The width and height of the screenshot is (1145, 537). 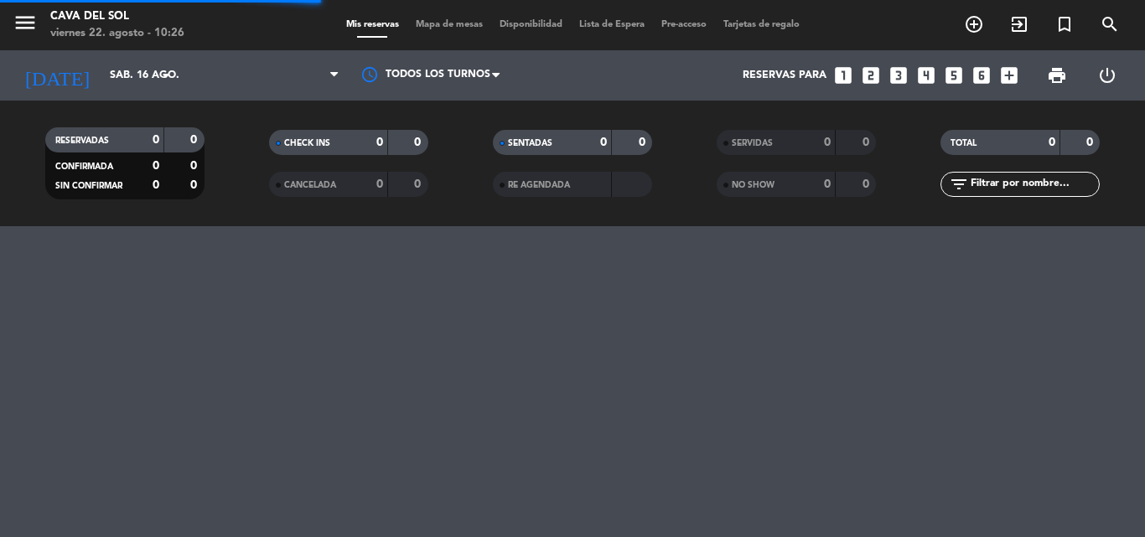 What do you see at coordinates (954, 75) in the screenshot?
I see `i: looks_5` at bounding box center [954, 75].